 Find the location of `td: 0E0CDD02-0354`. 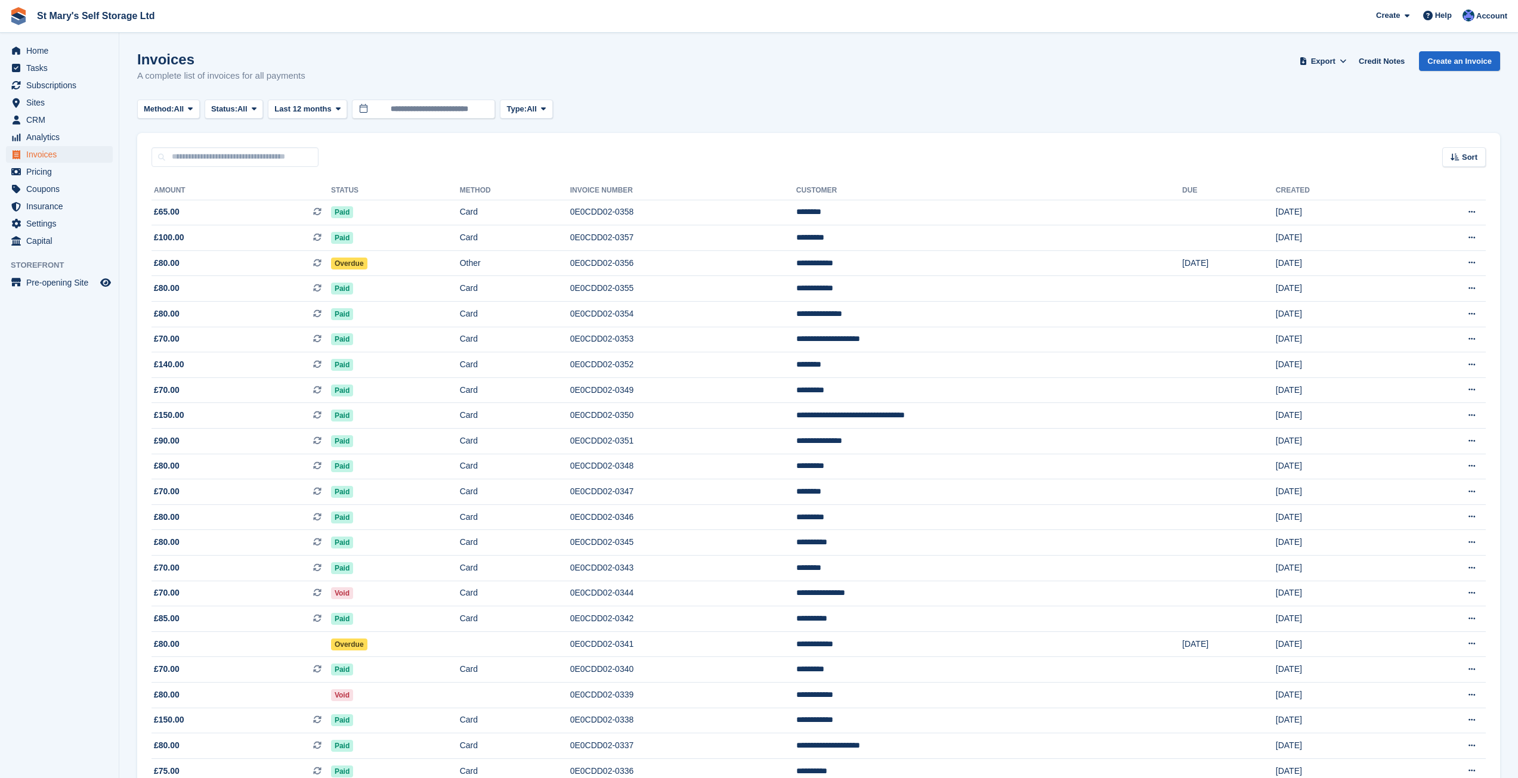

td: 0E0CDD02-0354 is located at coordinates (683, 314).